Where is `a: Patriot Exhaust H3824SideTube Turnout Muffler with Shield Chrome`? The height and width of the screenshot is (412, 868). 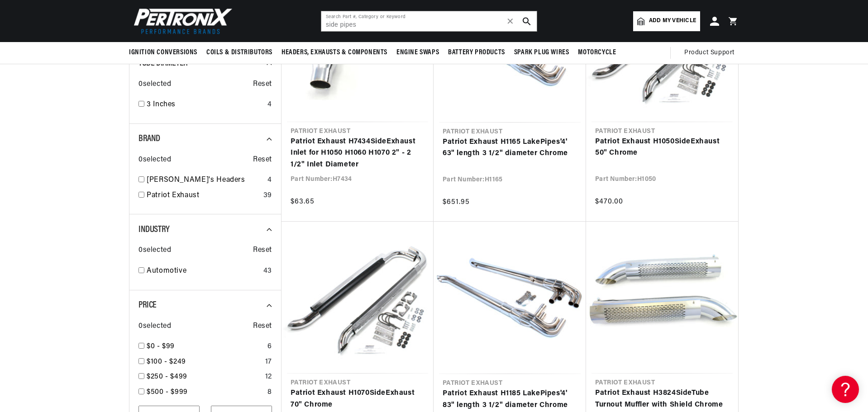
a: Patriot Exhaust H3824SideTube Turnout Muffler with Shield Chrome is located at coordinates (662, 399).